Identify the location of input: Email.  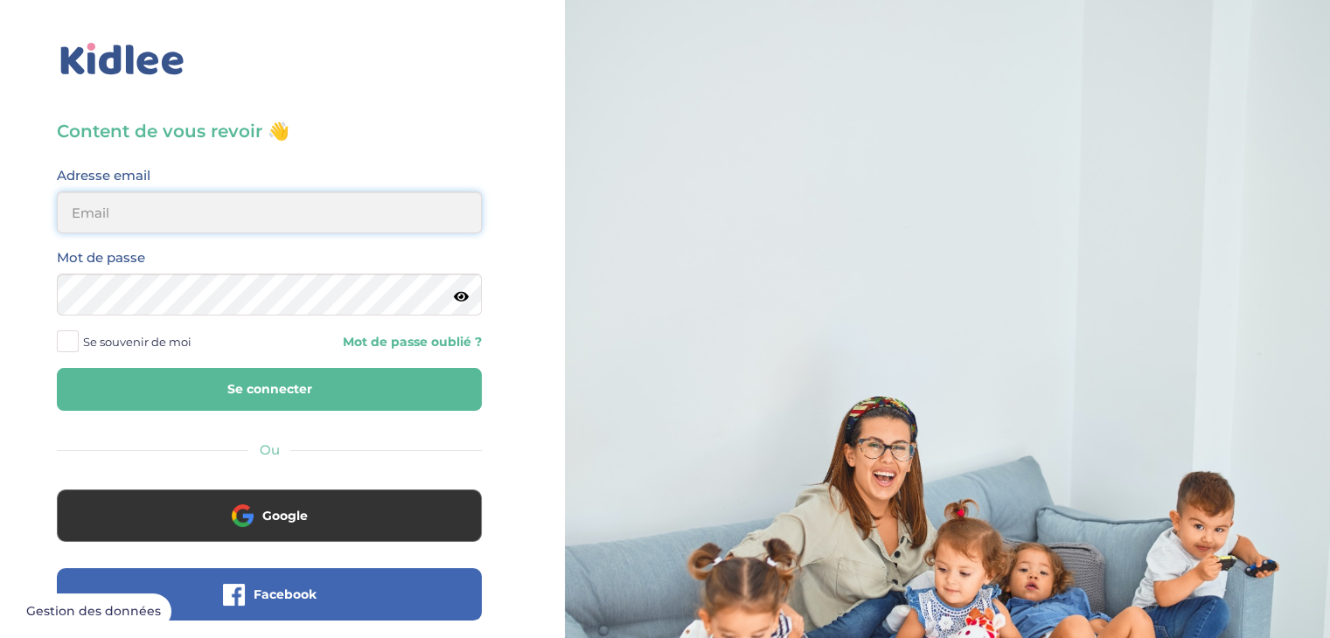
(269, 212).